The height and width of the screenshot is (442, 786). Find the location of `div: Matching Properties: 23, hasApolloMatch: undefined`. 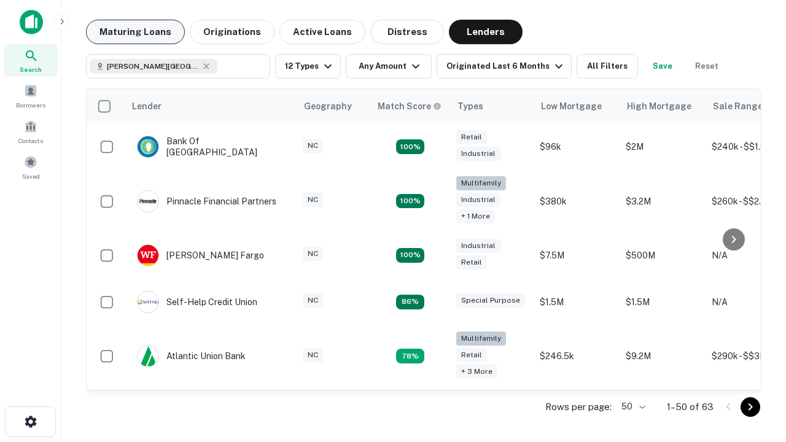

div: Matching Properties: 23, hasApolloMatch: undefined is located at coordinates (410, 201).